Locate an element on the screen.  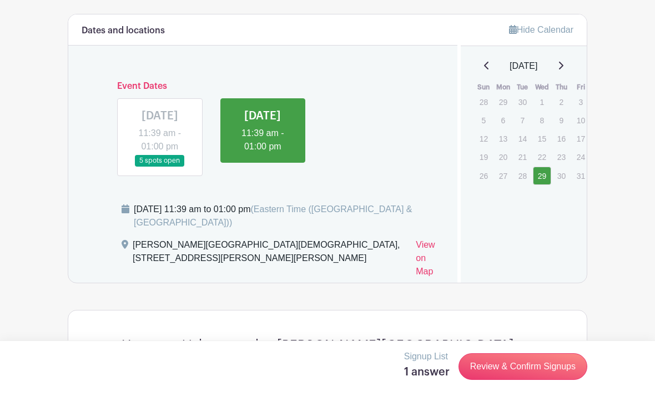
p: 29 is located at coordinates (503, 102).